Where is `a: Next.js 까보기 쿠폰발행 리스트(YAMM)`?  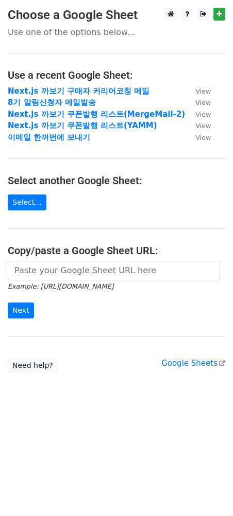 a: Next.js 까보기 쿠폰발행 리스트(YAMM) is located at coordinates (82, 126).